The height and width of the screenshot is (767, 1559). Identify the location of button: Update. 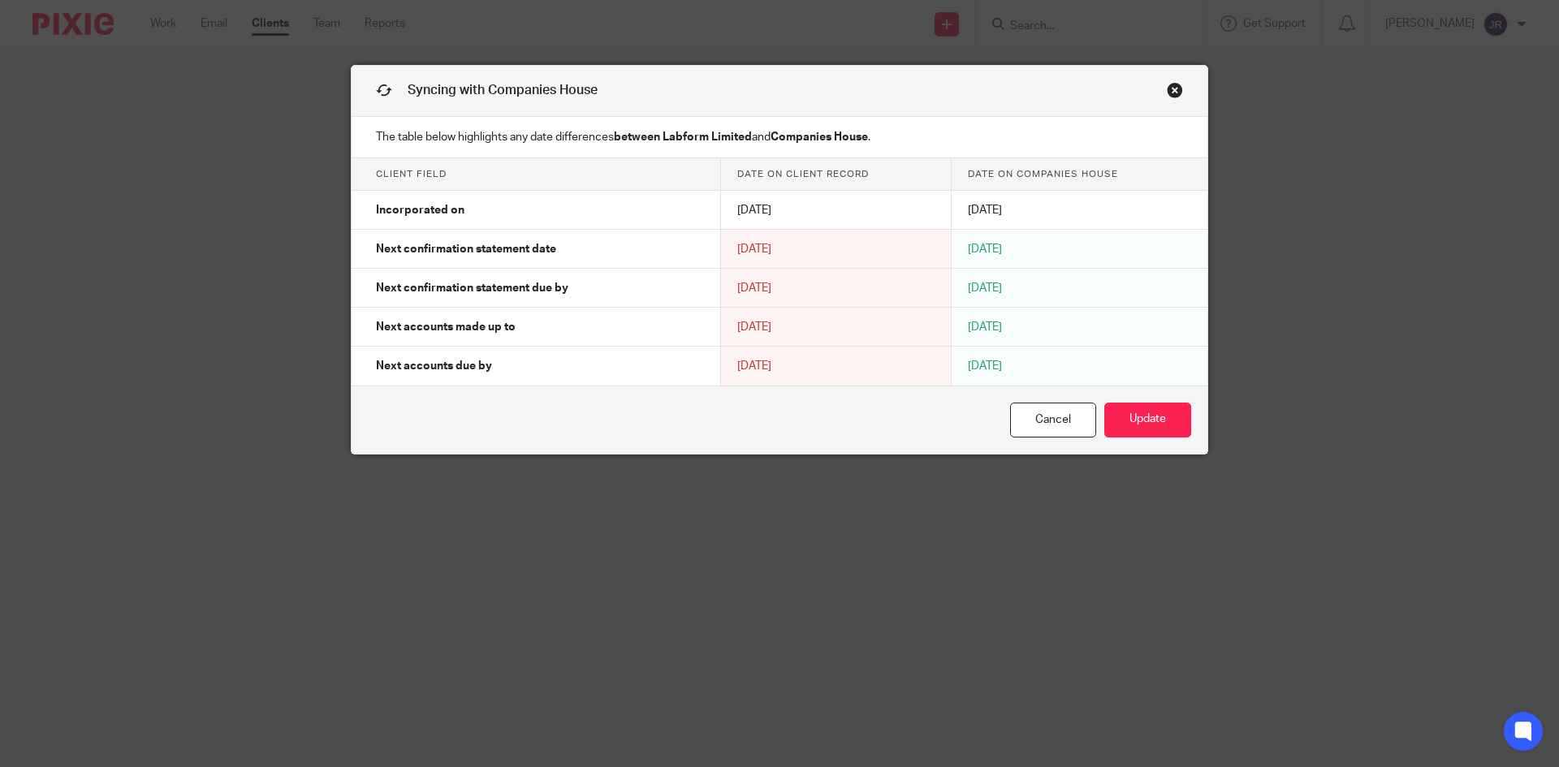
(1148, 420).